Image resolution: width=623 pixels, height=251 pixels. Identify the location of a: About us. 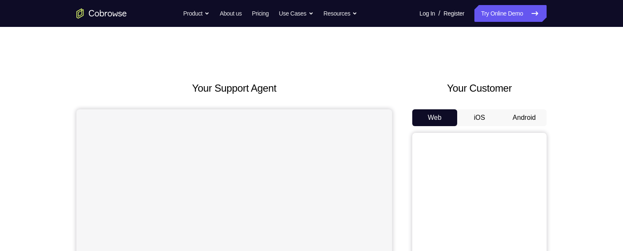
(230, 13).